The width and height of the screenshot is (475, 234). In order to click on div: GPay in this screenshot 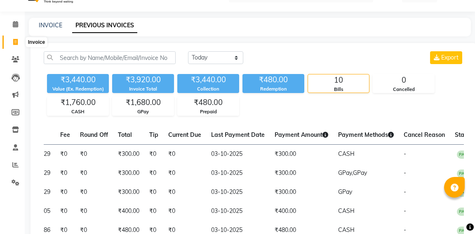, I will do `click(143, 111)`.